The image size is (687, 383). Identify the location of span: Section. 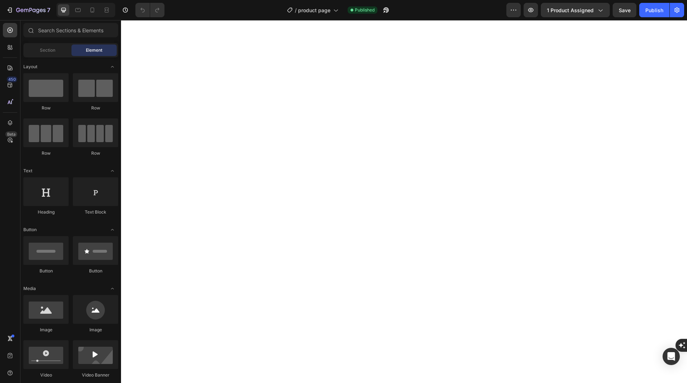
(47, 50).